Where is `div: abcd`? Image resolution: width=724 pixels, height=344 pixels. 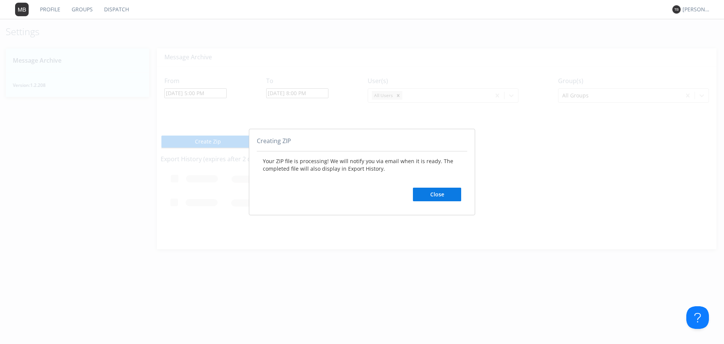 div: abcd is located at coordinates (362, 172).